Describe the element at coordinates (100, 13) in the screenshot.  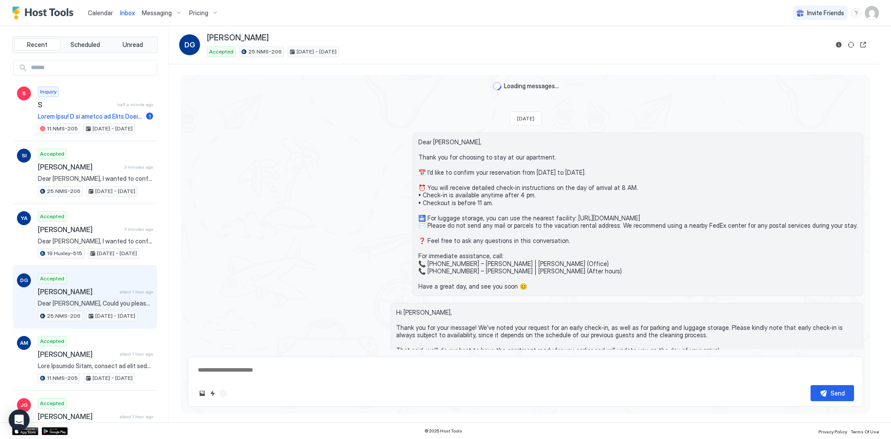
I see `span: Calendar` at that location.